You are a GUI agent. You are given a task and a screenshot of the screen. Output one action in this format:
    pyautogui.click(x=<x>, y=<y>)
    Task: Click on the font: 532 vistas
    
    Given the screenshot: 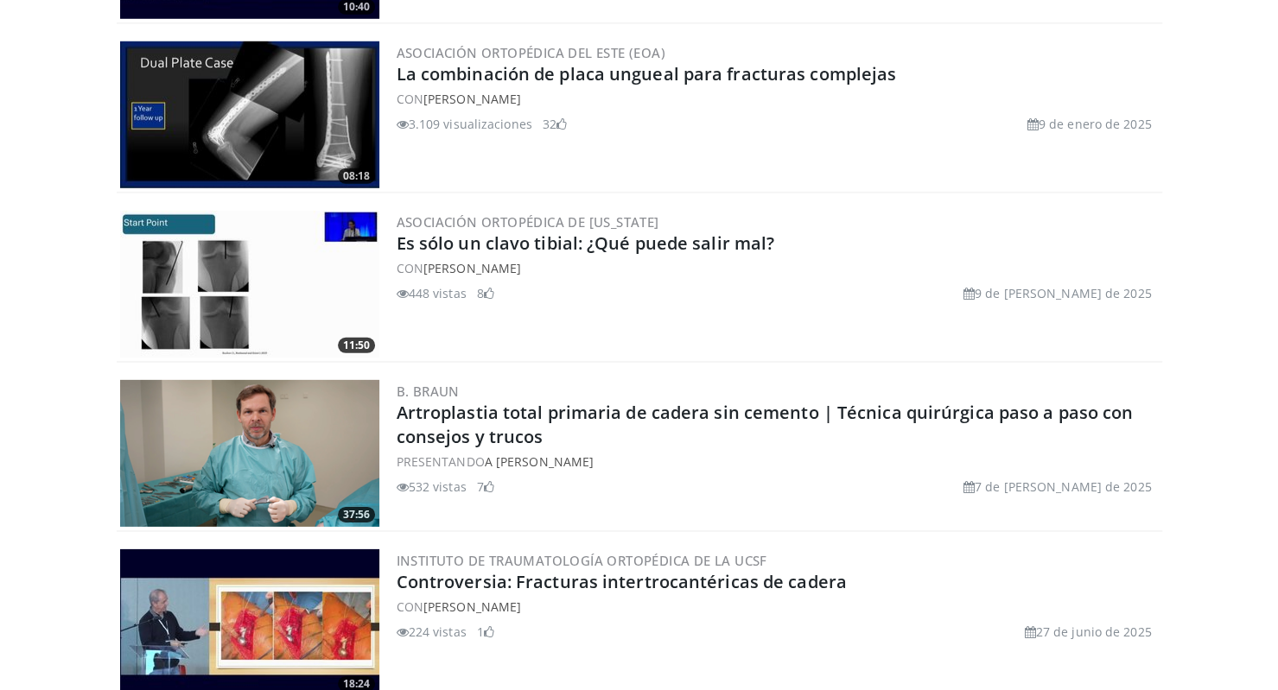 What is the action you would take?
    pyautogui.click(x=437, y=486)
    